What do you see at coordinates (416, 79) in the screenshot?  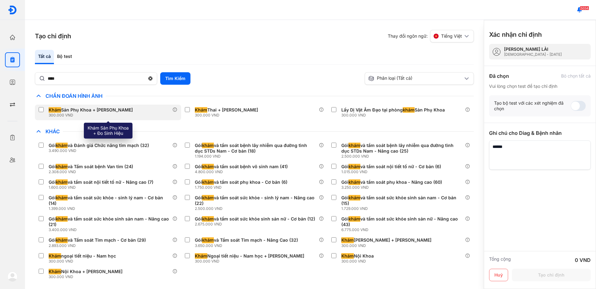 I see `div: Phân loại (Tất cả)` at bounding box center [416, 79].